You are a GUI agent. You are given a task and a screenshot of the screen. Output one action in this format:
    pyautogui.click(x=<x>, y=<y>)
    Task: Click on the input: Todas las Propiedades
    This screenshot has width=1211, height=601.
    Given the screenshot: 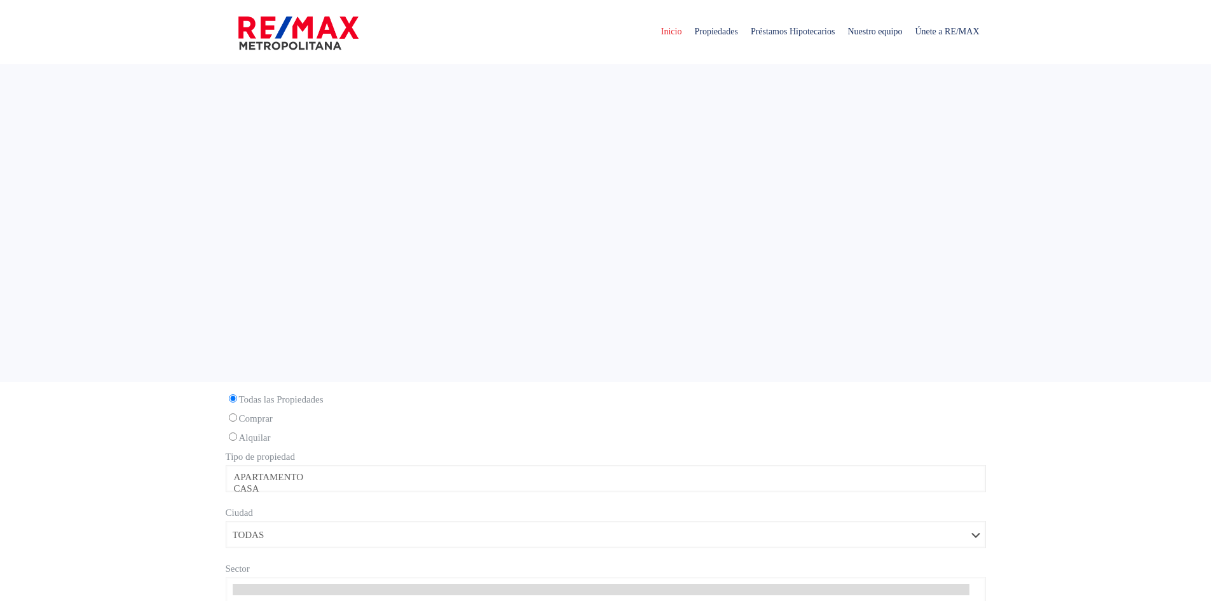 What is the action you would take?
    pyautogui.click(x=233, y=398)
    